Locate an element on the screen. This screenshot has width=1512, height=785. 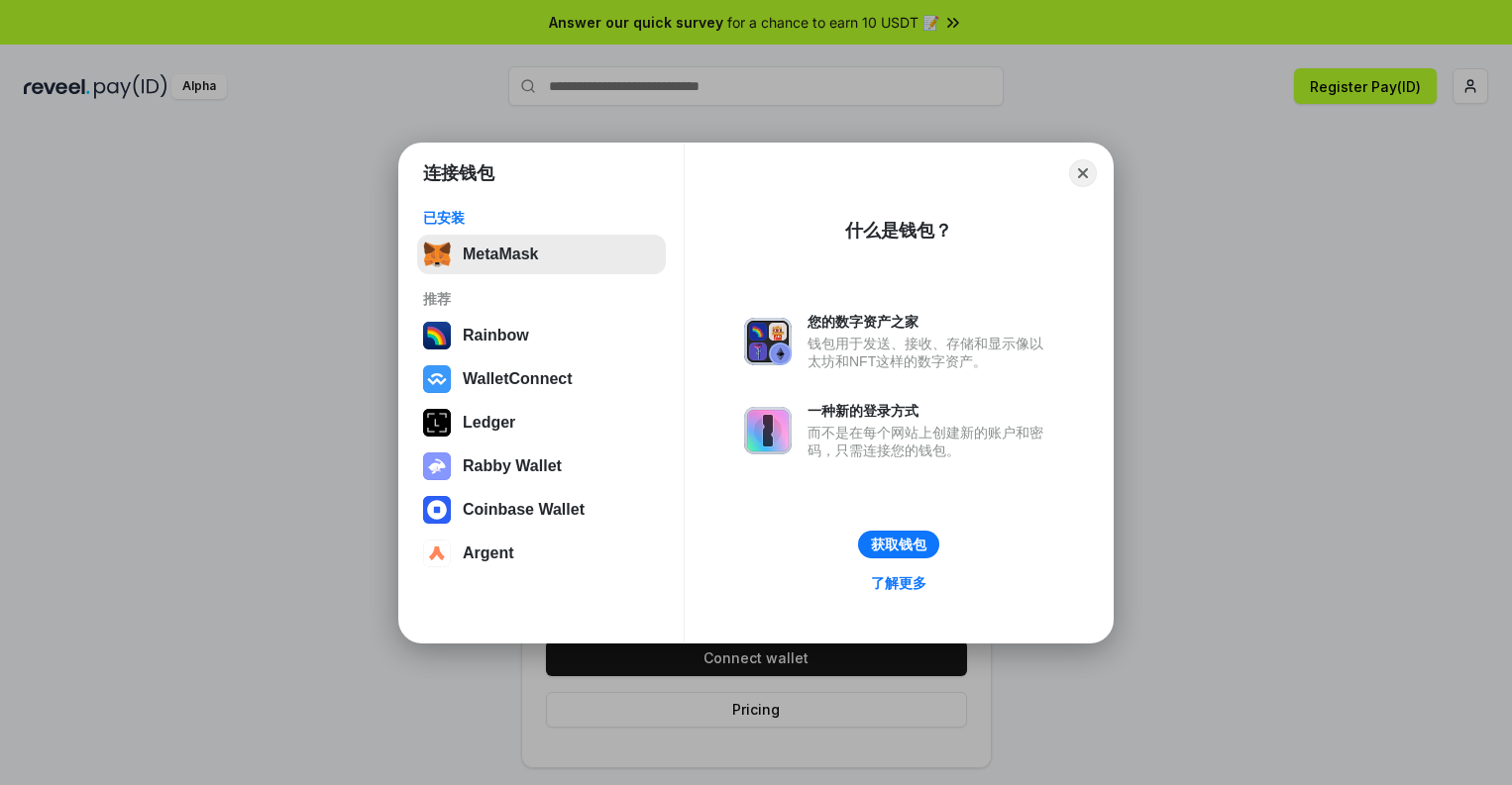
button: Rabby Wallet is located at coordinates (541, 466).